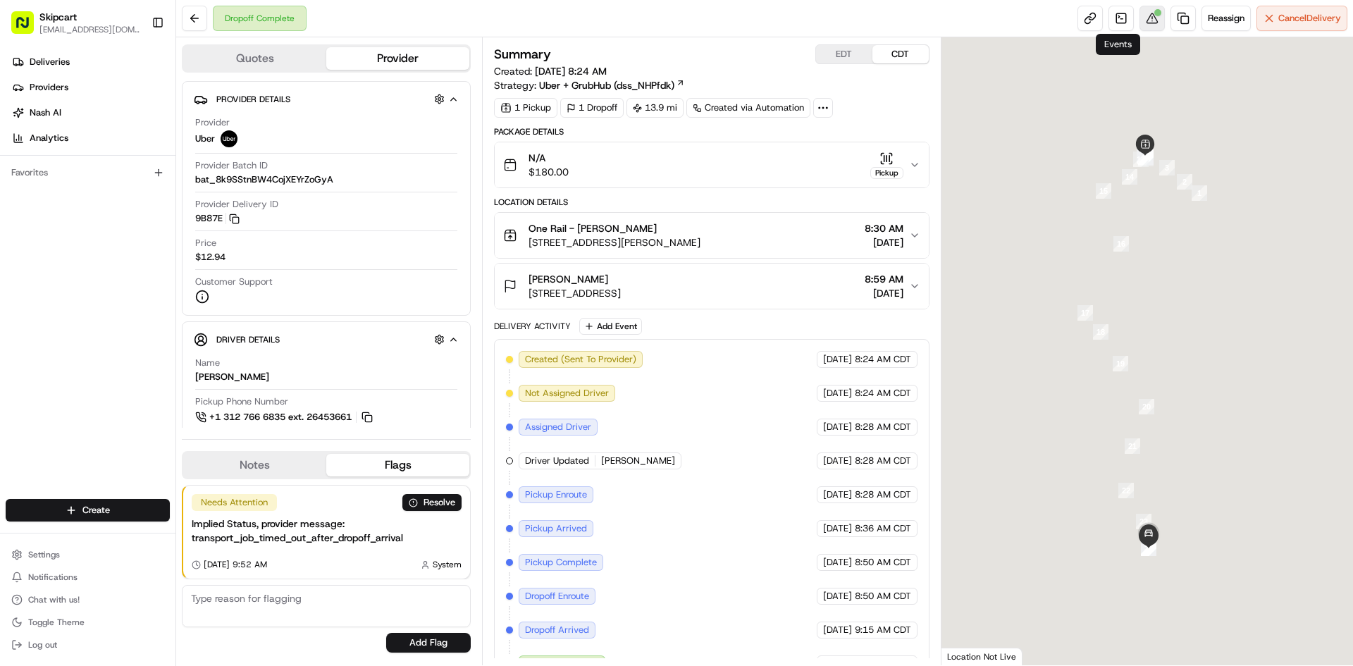 The height and width of the screenshot is (666, 1353). I want to click on div: 1 Dropoff, so click(592, 108).